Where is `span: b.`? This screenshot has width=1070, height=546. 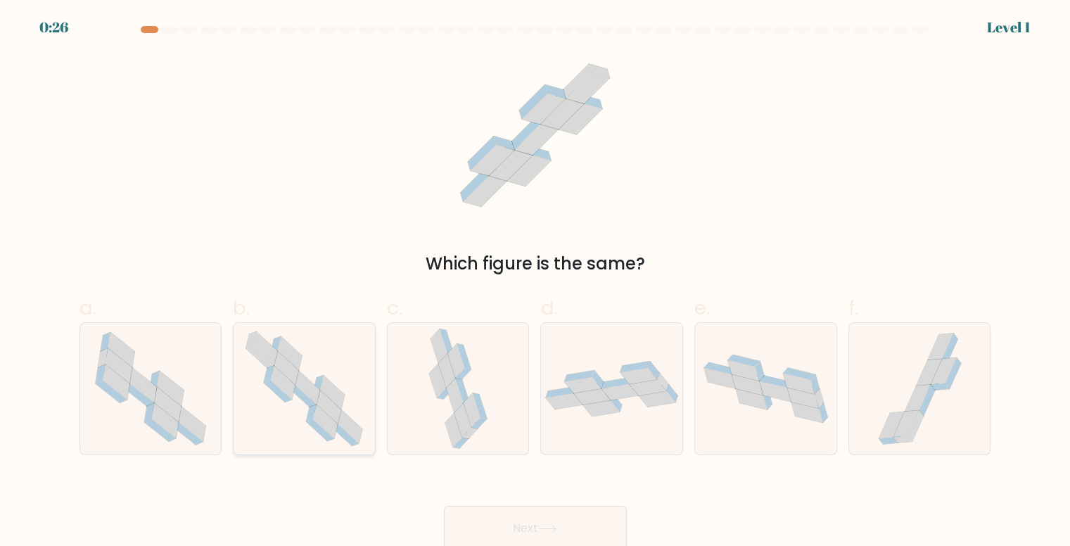
span: b. is located at coordinates (241, 307).